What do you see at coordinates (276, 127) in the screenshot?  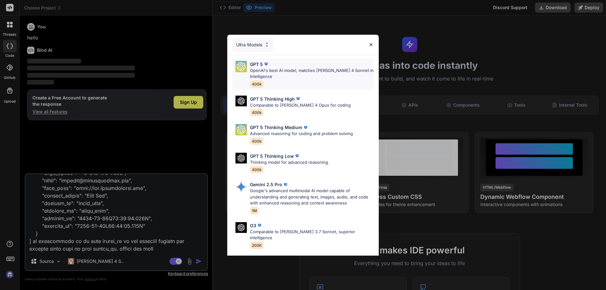 I see `p: GPT 5 Thinking Medium` at bounding box center [276, 127].